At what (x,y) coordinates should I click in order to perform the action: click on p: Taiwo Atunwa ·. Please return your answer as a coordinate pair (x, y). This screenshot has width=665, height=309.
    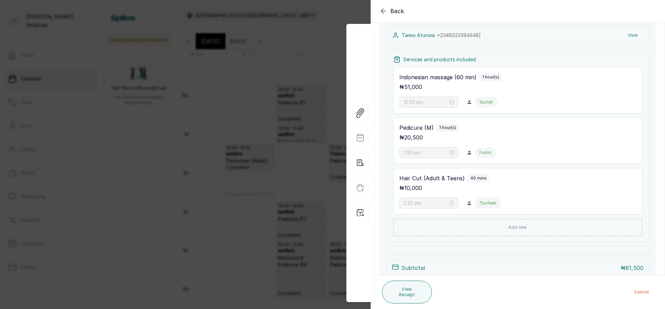
    Looking at the image, I should click on (441, 35).